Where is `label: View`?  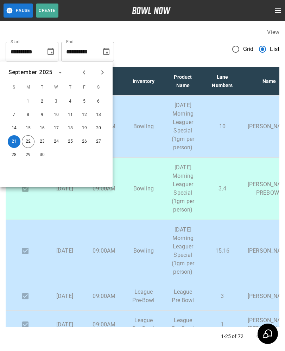 label: View is located at coordinates (273, 32).